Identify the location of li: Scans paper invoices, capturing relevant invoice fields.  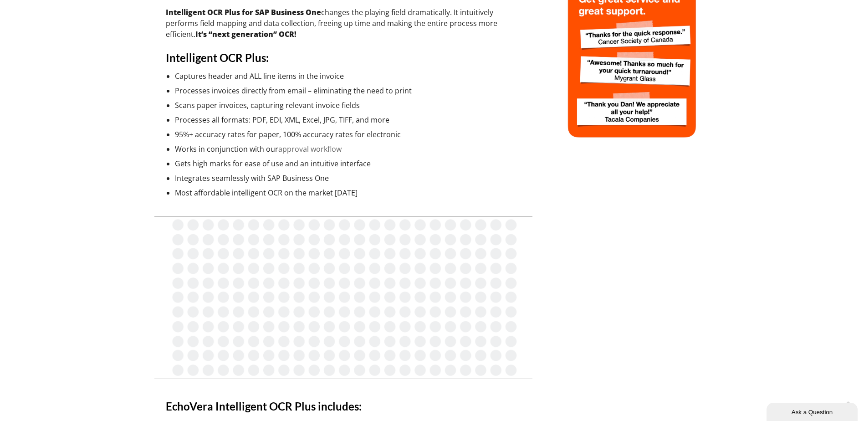
(348, 105).